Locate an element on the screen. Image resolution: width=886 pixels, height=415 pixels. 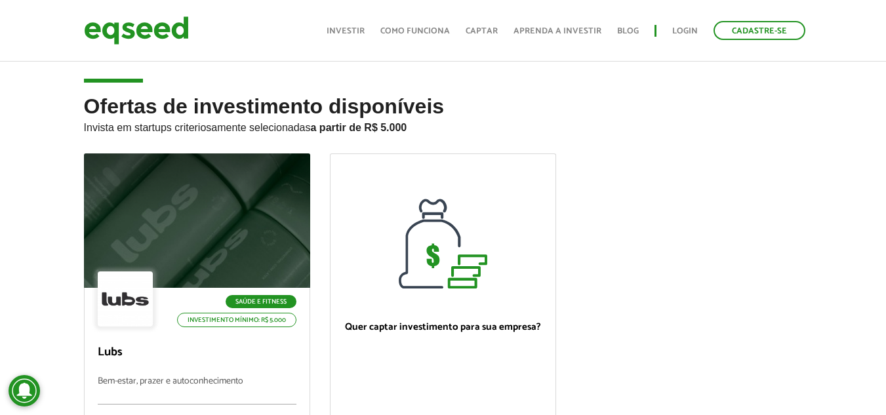
a: Aprenda a investir is located at coordinates (557, 31).